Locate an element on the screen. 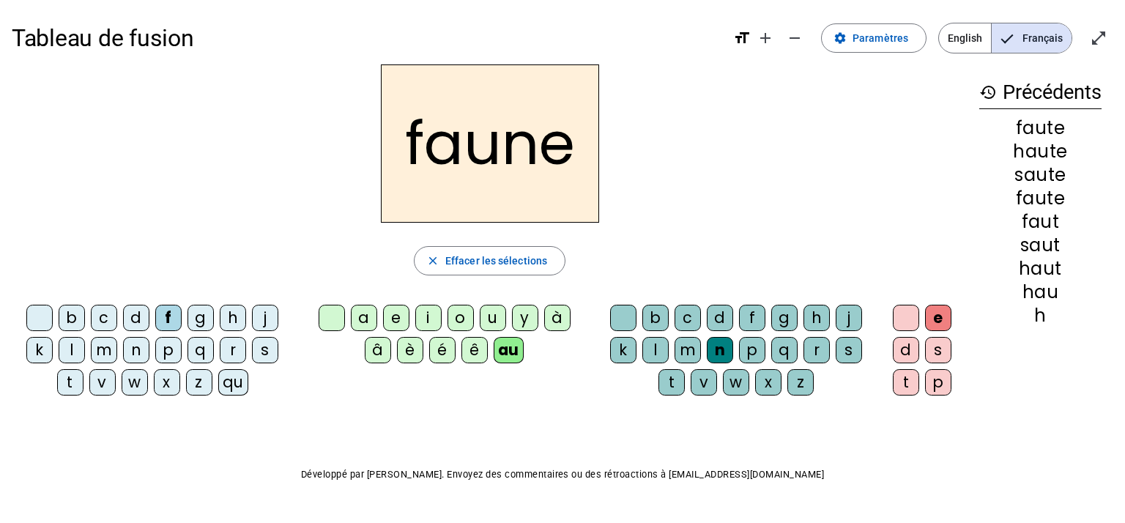 The image size is (1125, 523). div: o is located at coordinates (461, 318).